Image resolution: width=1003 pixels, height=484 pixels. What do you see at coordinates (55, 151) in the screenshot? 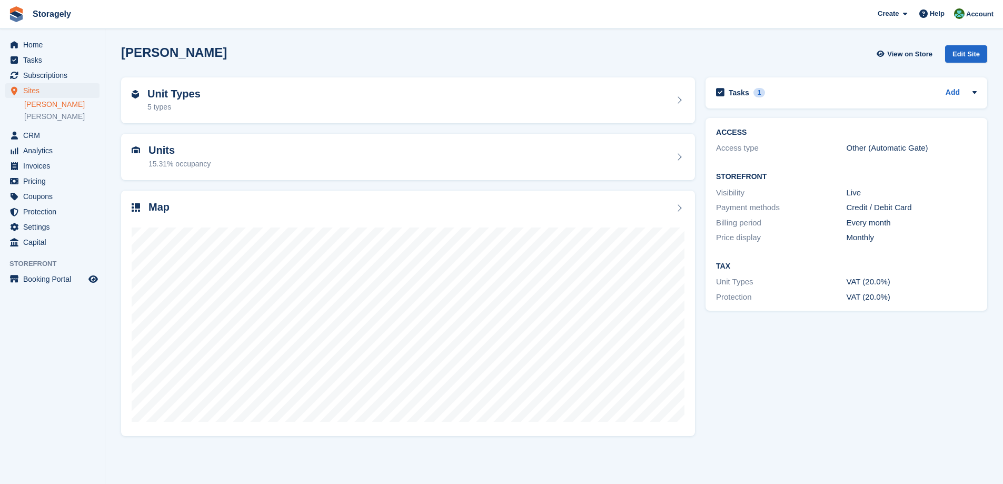
I see `span: Analytics` at bounding box center [55, 151].